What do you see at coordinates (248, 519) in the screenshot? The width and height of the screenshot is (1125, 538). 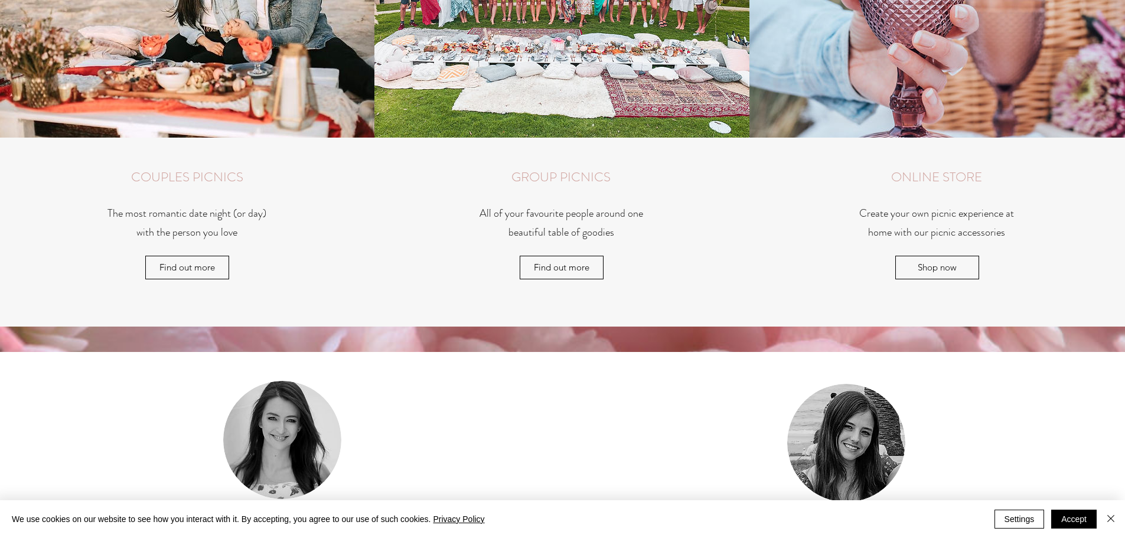 I see `span: We use cookies on our website to see how you interact with it. By accepting, you agree to our use...` at bounding box center [248, 519].